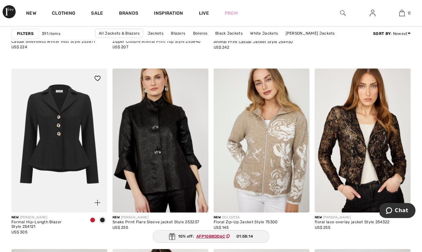 This screenshot has width=422, height=252. I want to click on a: Black Jackets, so click(229, 33).